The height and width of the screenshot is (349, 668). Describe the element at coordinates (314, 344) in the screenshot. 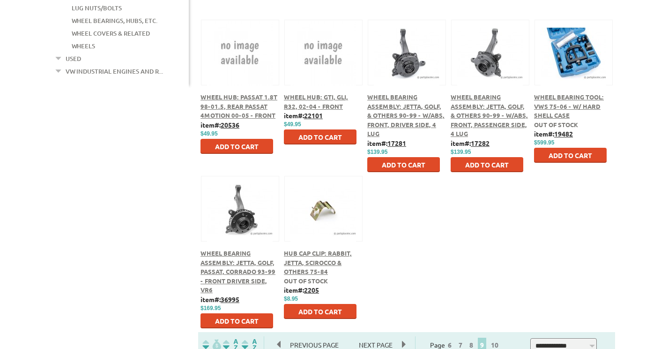

I see `a: Previous Page` at that location.